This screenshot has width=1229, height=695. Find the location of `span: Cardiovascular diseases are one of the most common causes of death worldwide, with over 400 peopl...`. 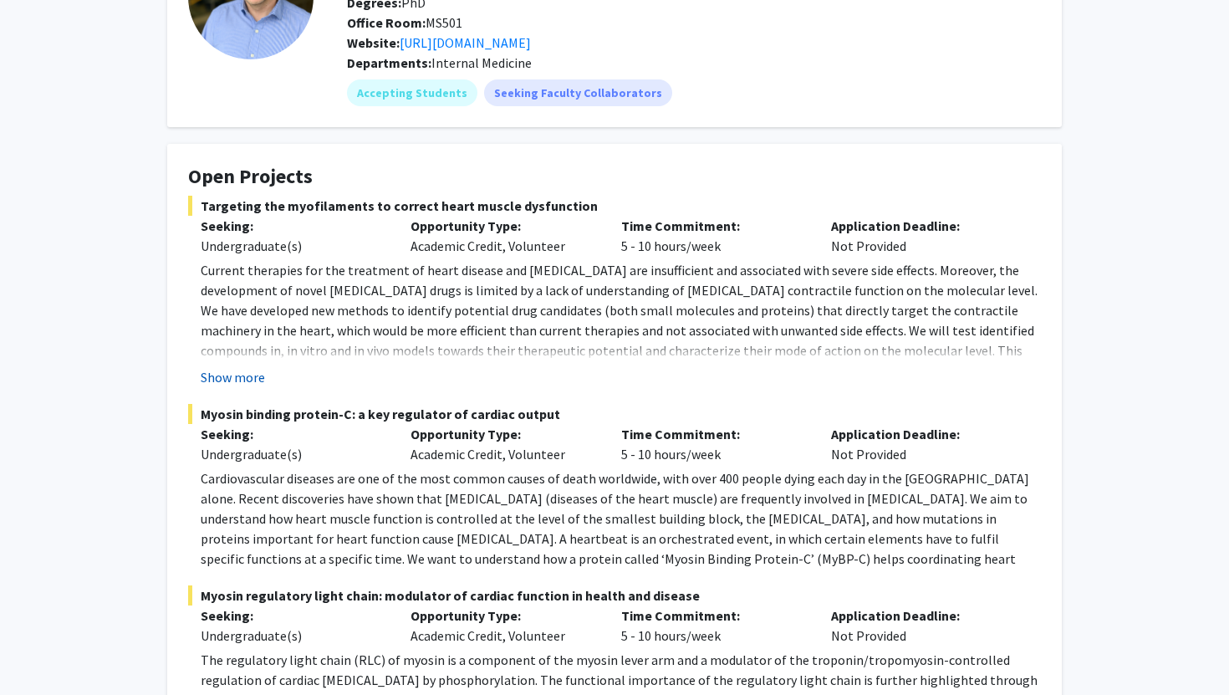

span: Cardiovascular diseases are one of the most common causes of death worldwide, with over 400 peopl... is located at coordinates (614, 528).